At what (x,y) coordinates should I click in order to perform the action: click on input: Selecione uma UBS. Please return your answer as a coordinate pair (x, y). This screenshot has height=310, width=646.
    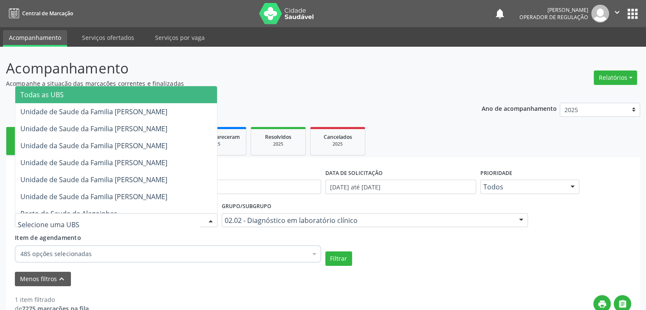
    Looking at the image, I should click on (109, 225).